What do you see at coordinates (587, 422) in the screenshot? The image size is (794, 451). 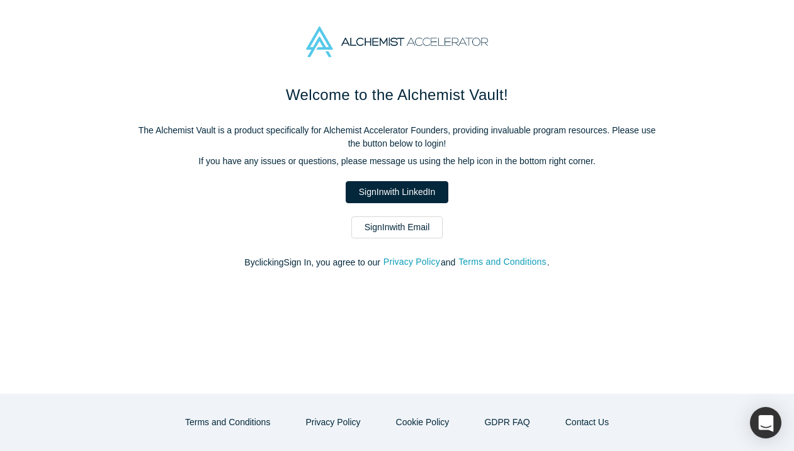 I see `a: Contact Us` at bounding box center [587, 422].